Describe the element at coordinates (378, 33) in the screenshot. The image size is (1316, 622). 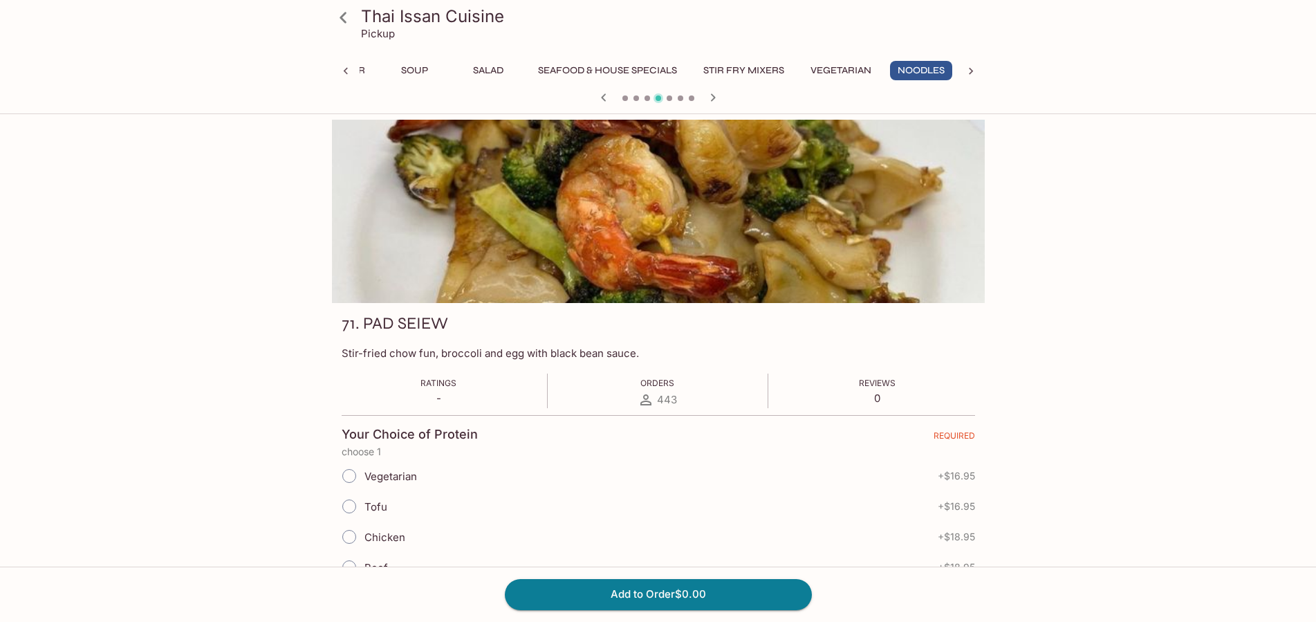
I see `p: Pickup` at that location.